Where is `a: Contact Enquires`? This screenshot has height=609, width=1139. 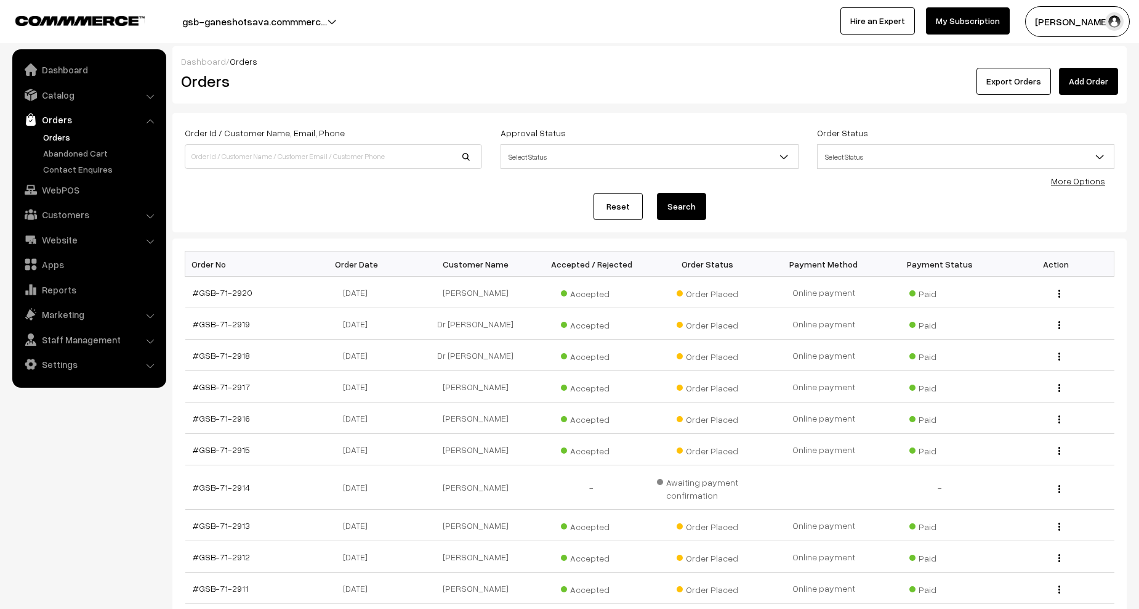 a: Contact Enquires is located at coordinates (101, 169).